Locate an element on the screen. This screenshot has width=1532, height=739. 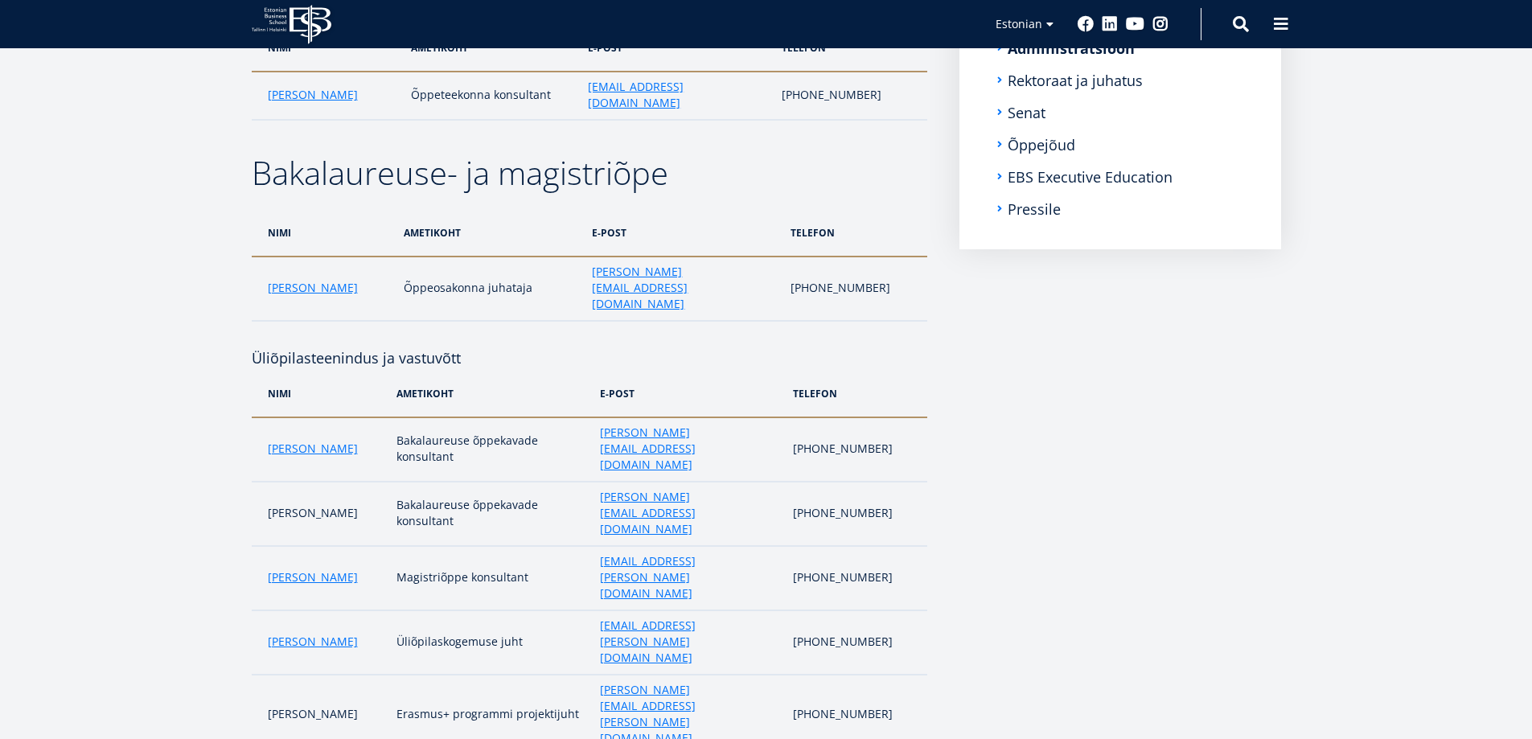
a: Instagram is located at coordinates (1160, 24).